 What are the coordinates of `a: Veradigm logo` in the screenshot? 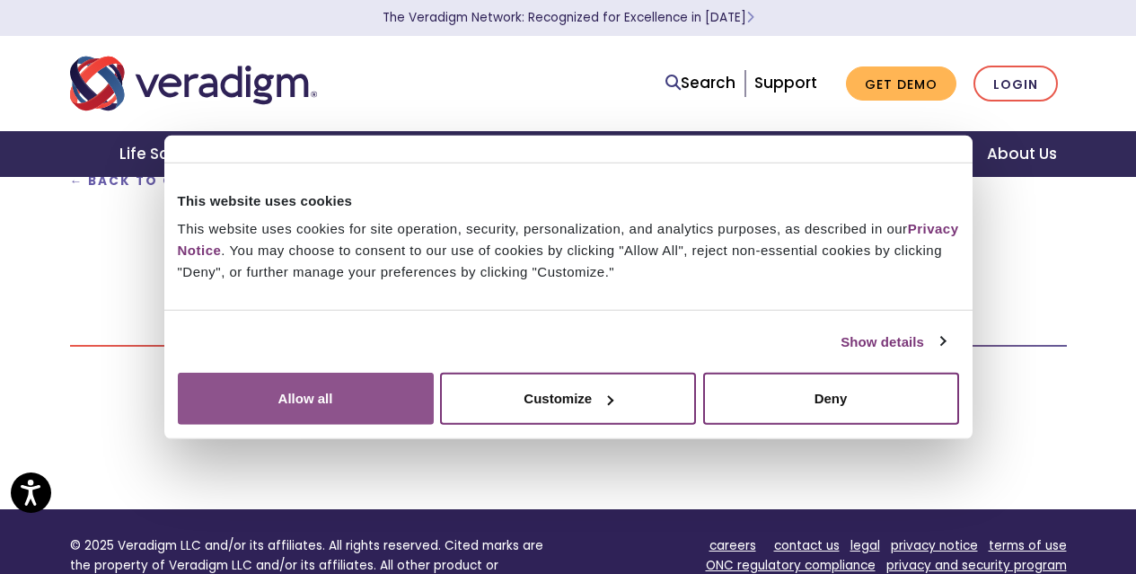 It's located at (193, 83).